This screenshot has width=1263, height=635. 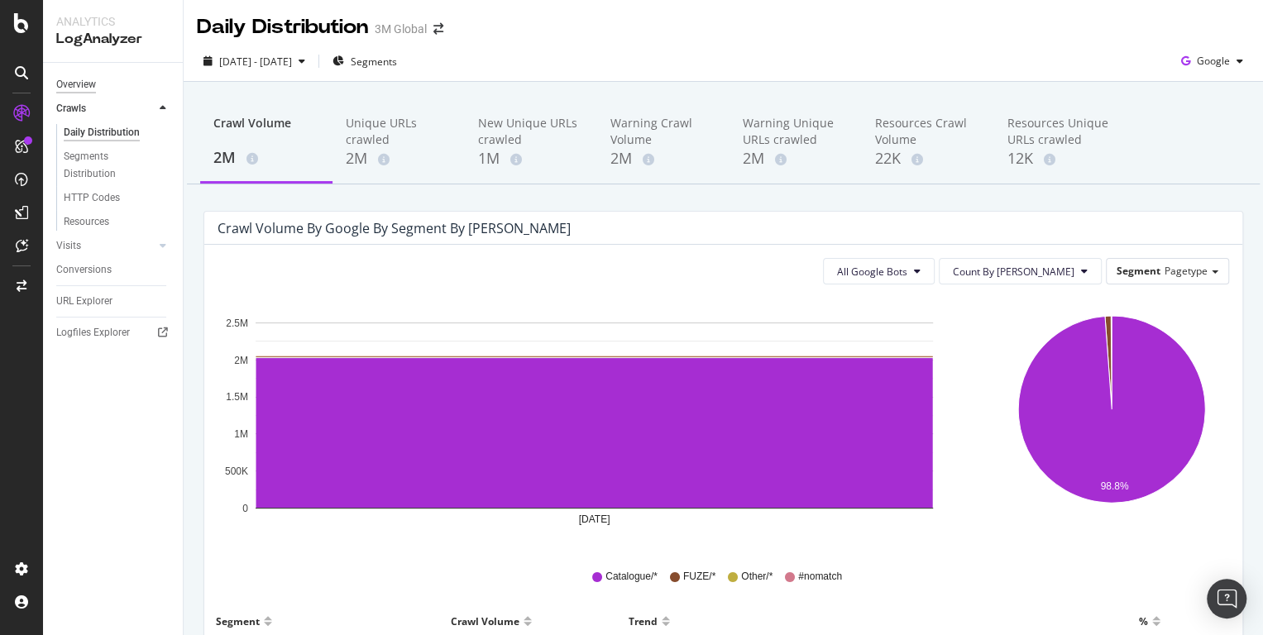 I want to click on span: Google, so click(x=1213, y=60).